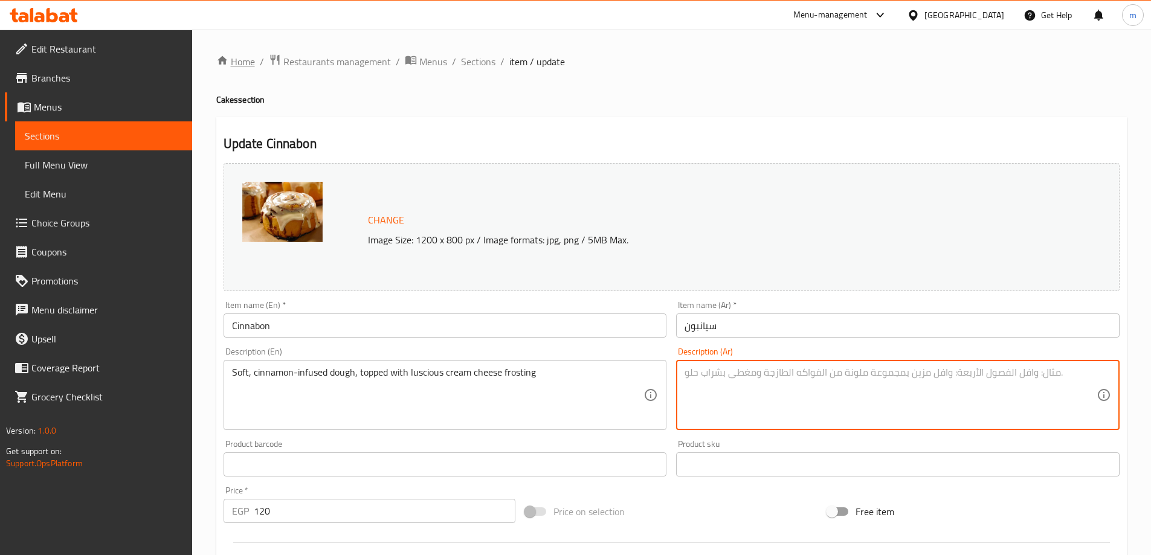  What do you see at coordinates (98, 397) in the screenshot?
I see `a: Grocery Checklist` at bounding box center [98, 397].